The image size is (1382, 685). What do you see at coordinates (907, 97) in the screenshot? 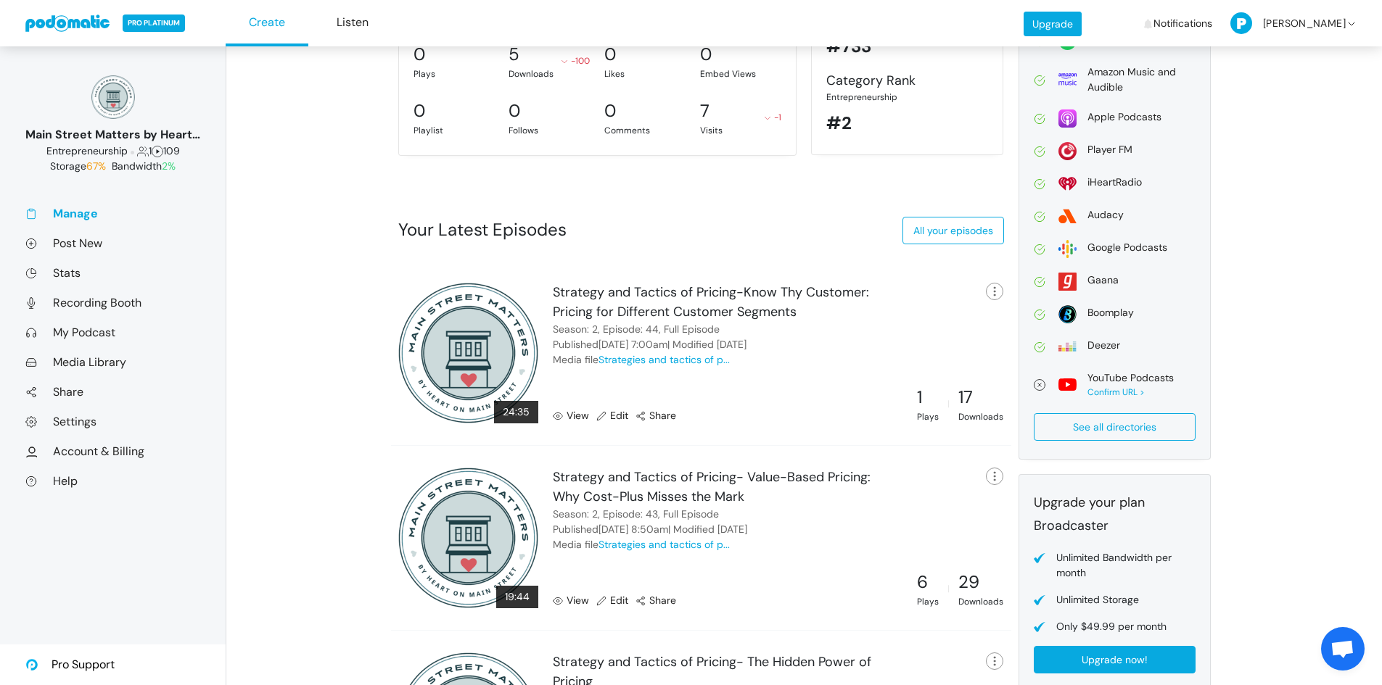
I see `div: Entrepreneurship` at bounding box center [907, 97].